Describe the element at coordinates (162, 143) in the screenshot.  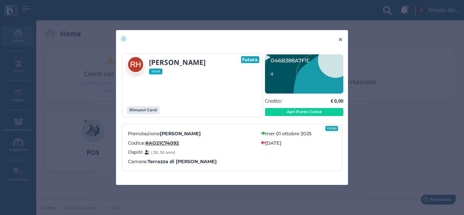
I see `a: #AO21C74092` at that location.